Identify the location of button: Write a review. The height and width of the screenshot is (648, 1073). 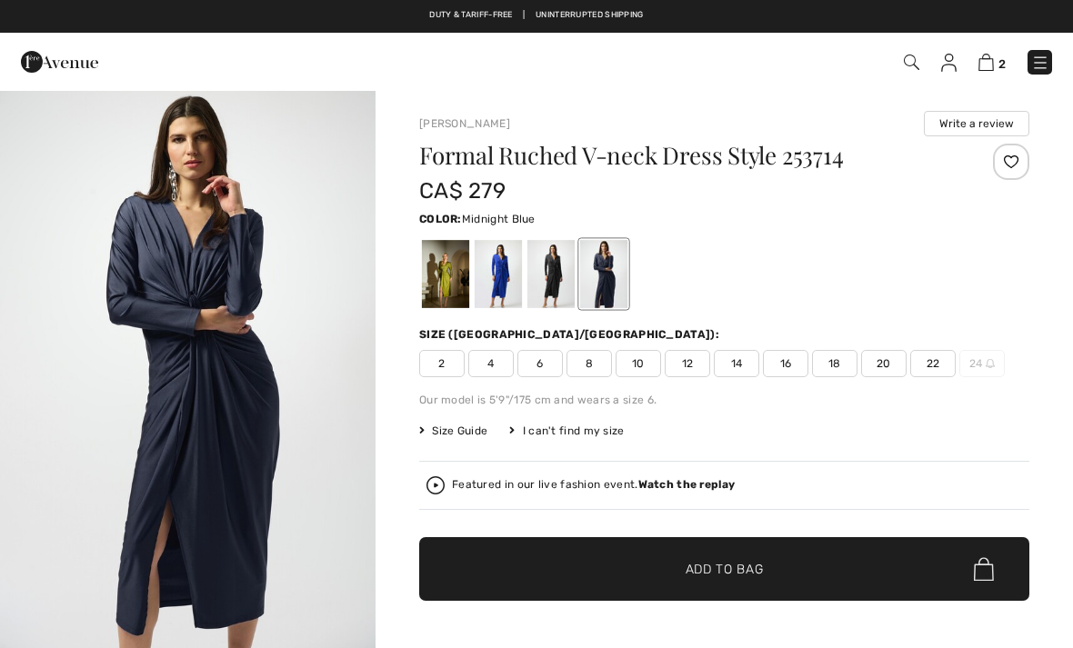
(977, 124).